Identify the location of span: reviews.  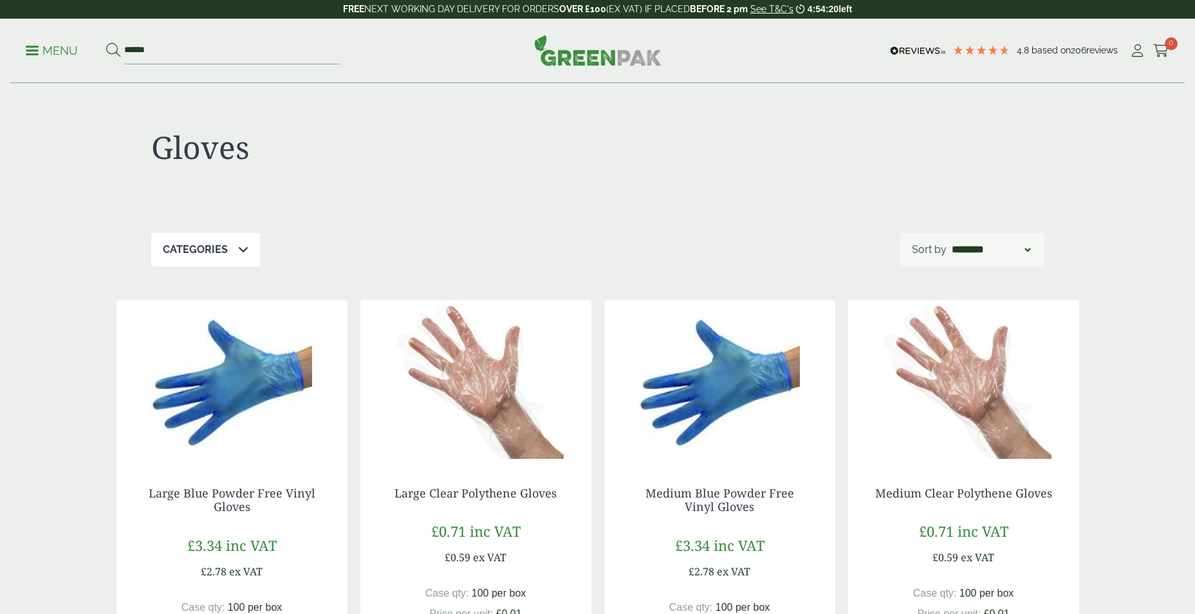
(1102, 50).